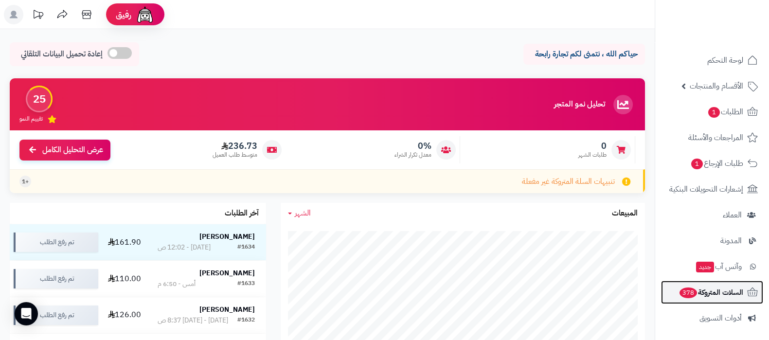 The height and width of the screenshot is (340, 769). What do you see at coordinates (176, 284) in the screenshot?
I see `div: أمس - 6:50 م` at bounding box center [176, 284].